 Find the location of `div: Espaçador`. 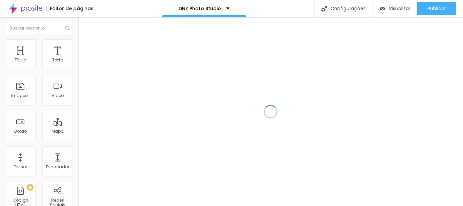

div: Espaçador is located at coordinates (58, 167).